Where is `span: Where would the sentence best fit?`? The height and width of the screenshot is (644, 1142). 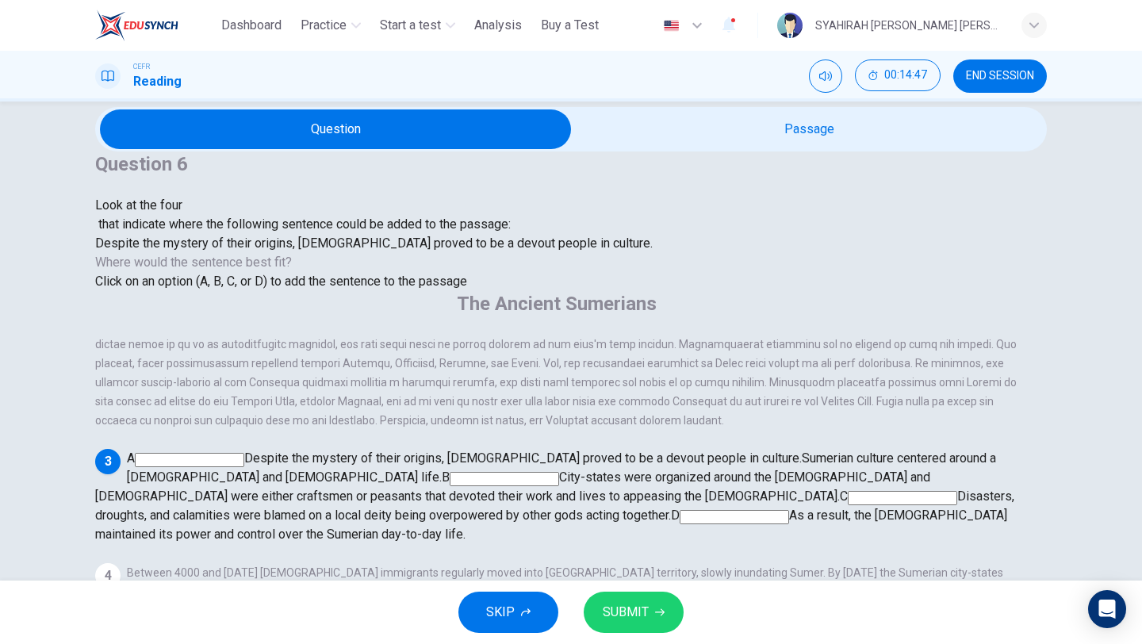 span: Where would the sentence best fit? is located at coordinates (195, 262).